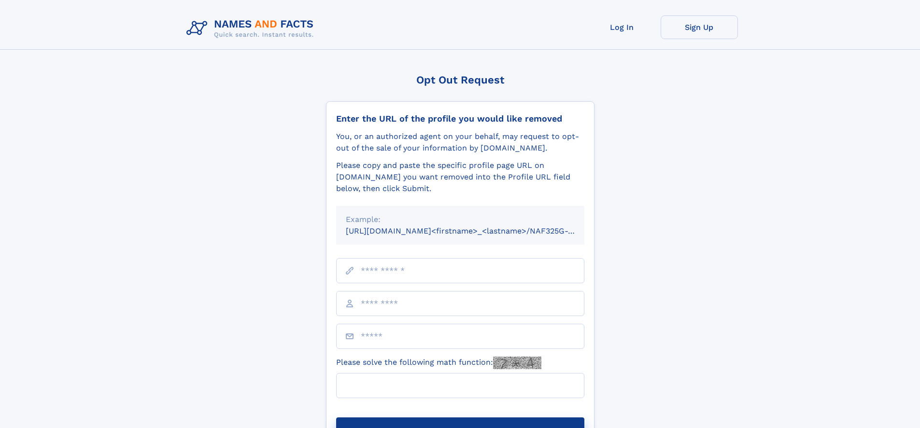 Image resolution: width=920 pixels, height=428 pixels. Describe the element at coordinates (252, 28) in the screenshot. I see `img: Logo Names and Facts` at that location.